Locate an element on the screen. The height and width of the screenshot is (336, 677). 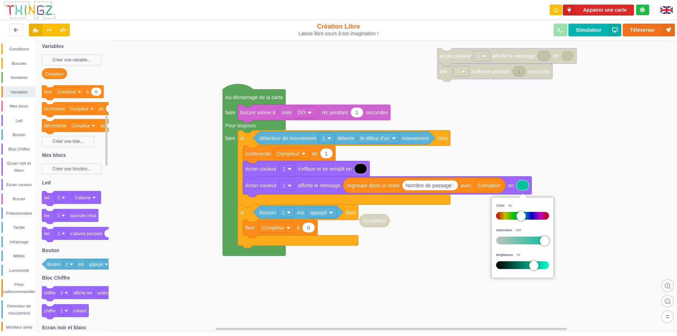
span: Brightness is located at coordinates (504, 255).